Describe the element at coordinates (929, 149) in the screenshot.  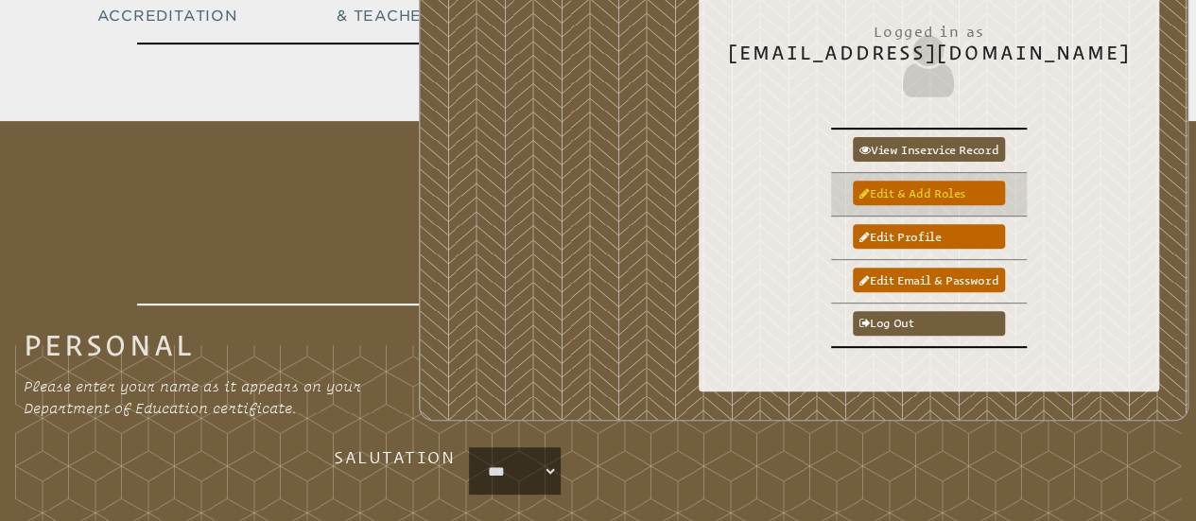
I see `a: View inservice record` at that location.